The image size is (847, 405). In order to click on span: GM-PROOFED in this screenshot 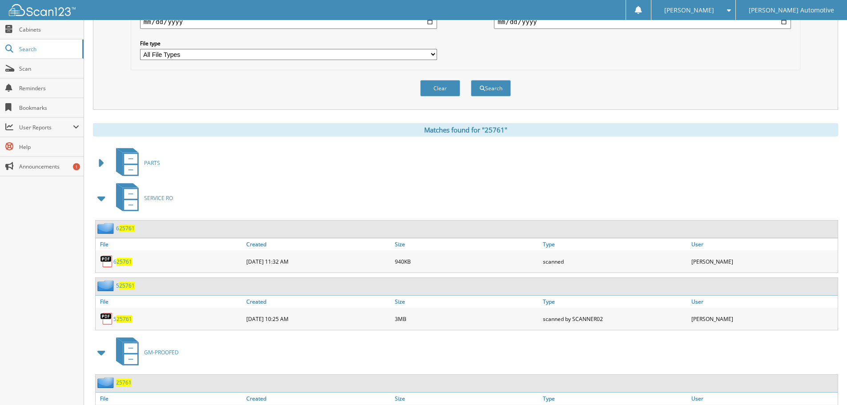, I will do `click(161, 352)`.